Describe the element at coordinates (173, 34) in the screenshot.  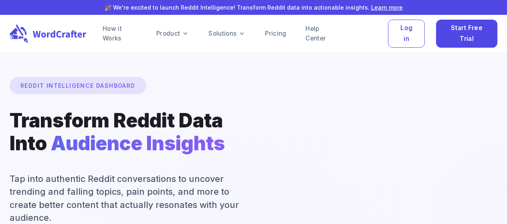
I see `a: Product` at that location.